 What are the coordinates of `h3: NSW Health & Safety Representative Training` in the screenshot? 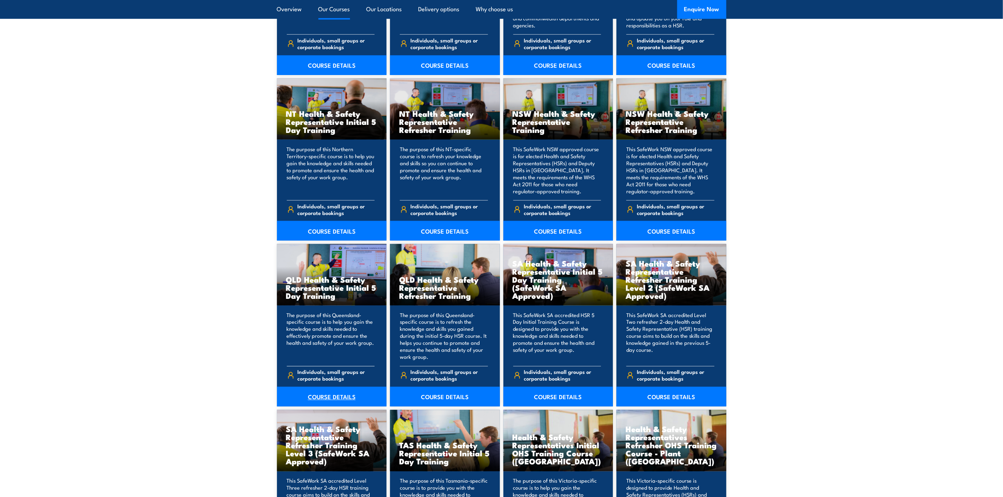 It's located at (558, 121).